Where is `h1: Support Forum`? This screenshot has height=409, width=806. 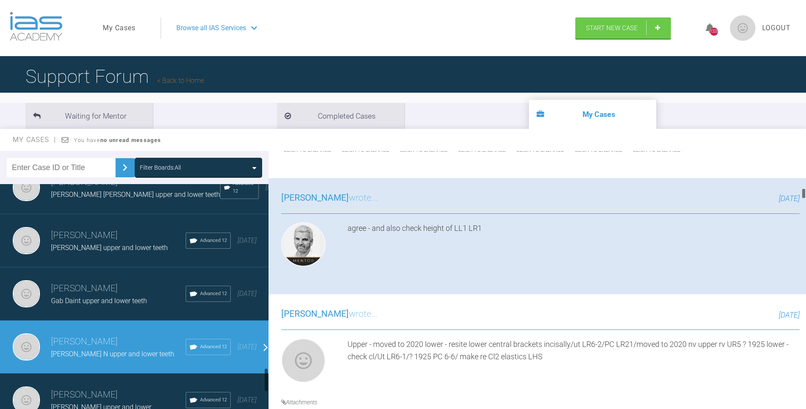 h1: Support Forum is located at coordinates (115, 77).